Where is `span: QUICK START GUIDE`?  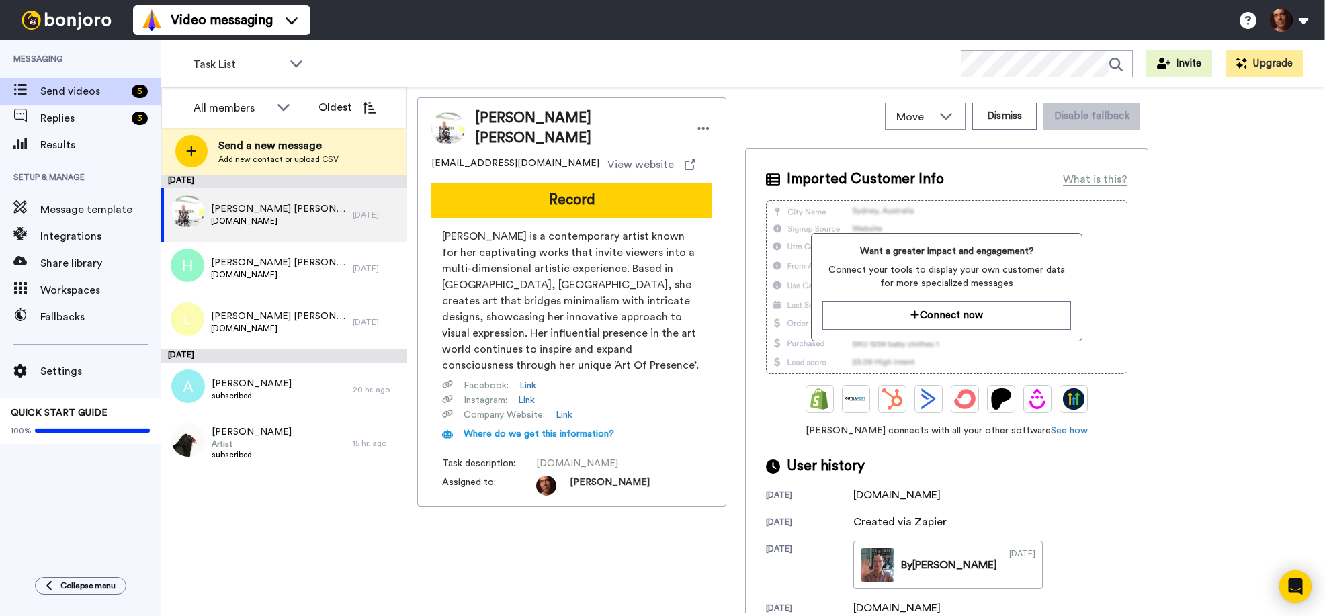
span: QUICK START GUIDE is located at coordinates (59, 413).